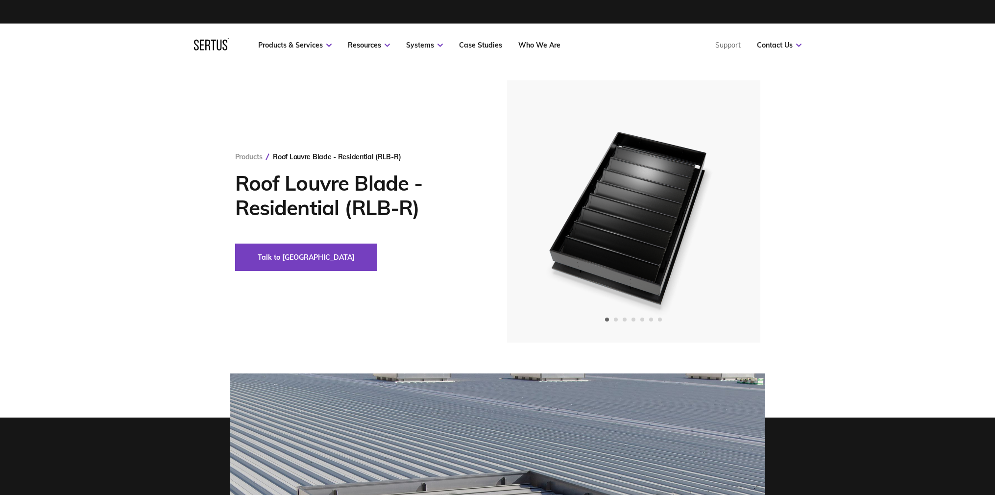  Describe the element at coordinates (424, 45) in the screenshot. I see `a: Systems` at that location.